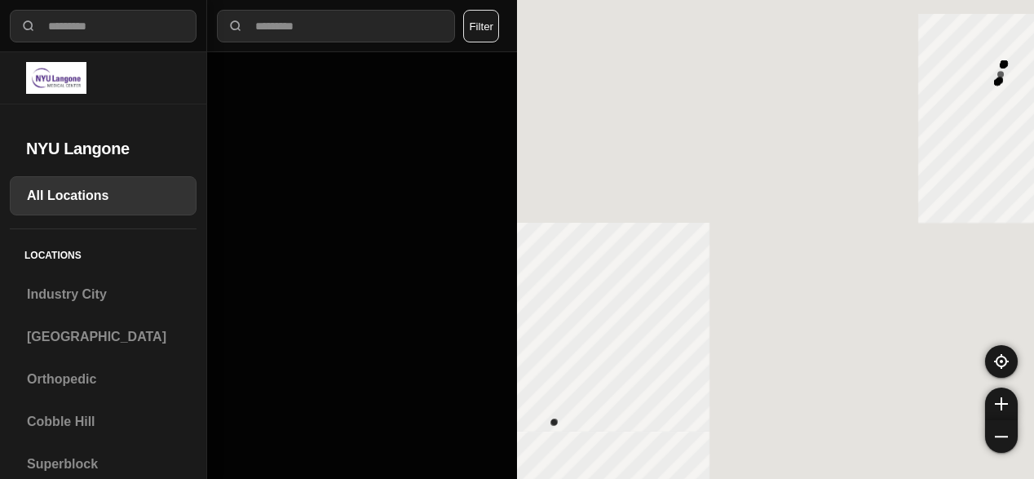  Describe the element at coordinates (56, 77) in the screenshot. I see `img: logo` at that location.